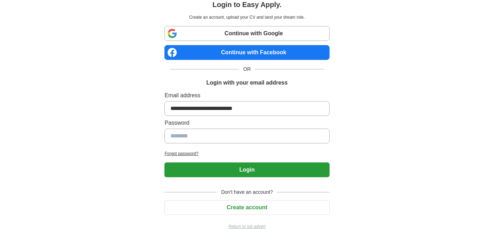  What do you see at coordinates (247, 227) in the screenshot?
I see `p: Return to job advert` at bounding box center [247, 227].